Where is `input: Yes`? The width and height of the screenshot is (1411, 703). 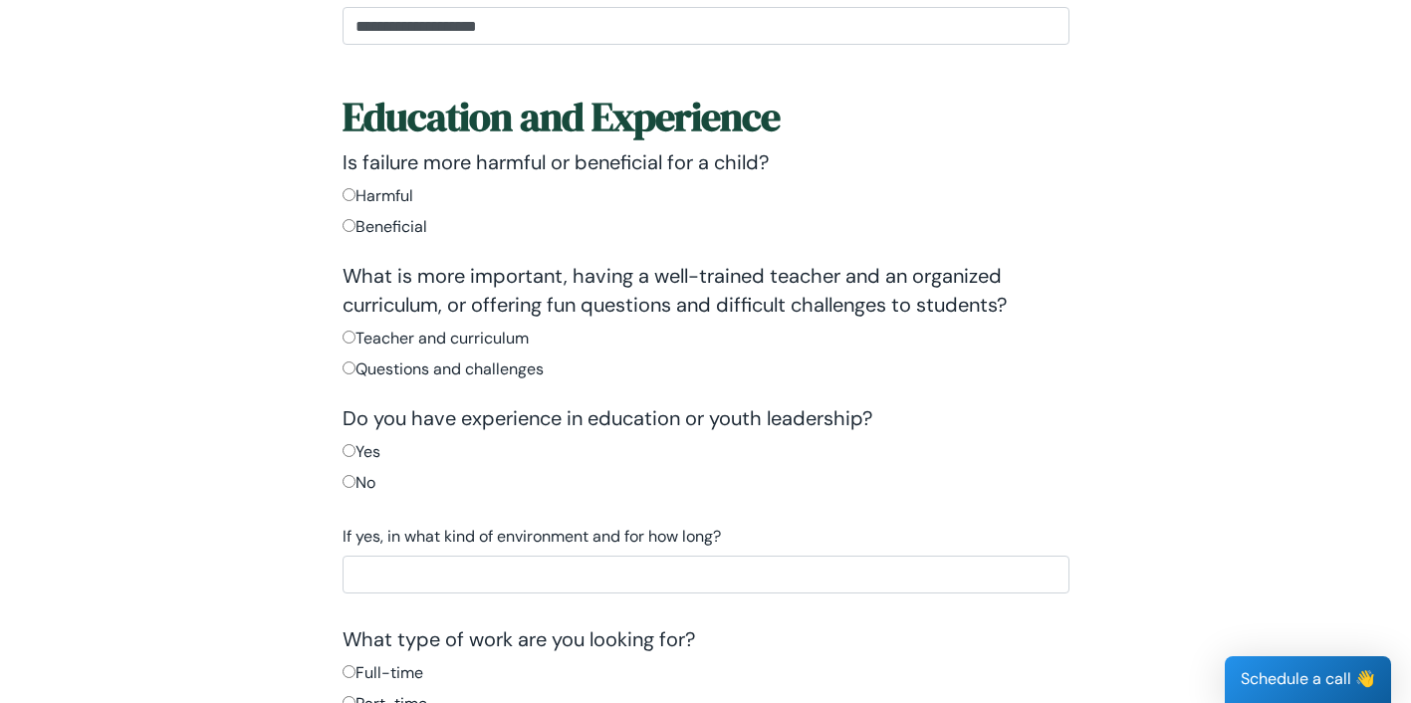
input: Yes is located at coordinates (349, 450).